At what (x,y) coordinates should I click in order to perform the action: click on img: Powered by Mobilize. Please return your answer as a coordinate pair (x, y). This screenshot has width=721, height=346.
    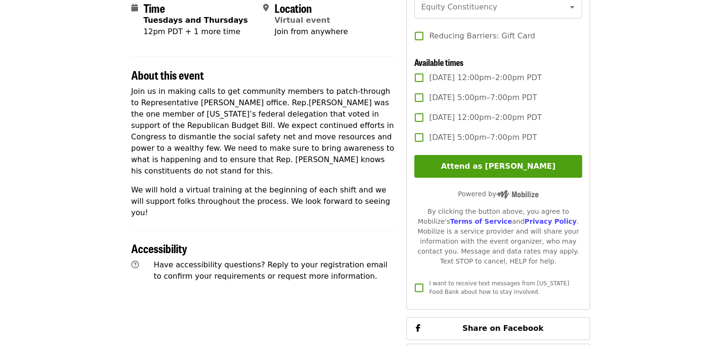
    Looking at the image, I should click on (517, 194).